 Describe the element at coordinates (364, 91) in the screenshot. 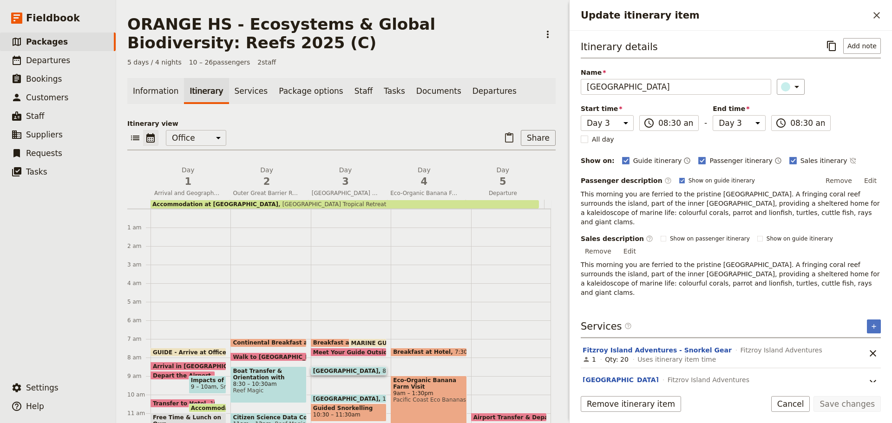

I see `a: Staff` at that location.